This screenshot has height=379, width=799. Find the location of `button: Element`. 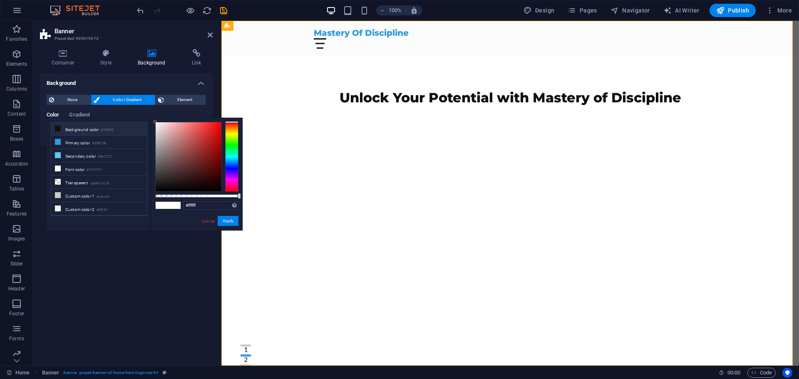

button: Element is located at coordinates (181, 100).